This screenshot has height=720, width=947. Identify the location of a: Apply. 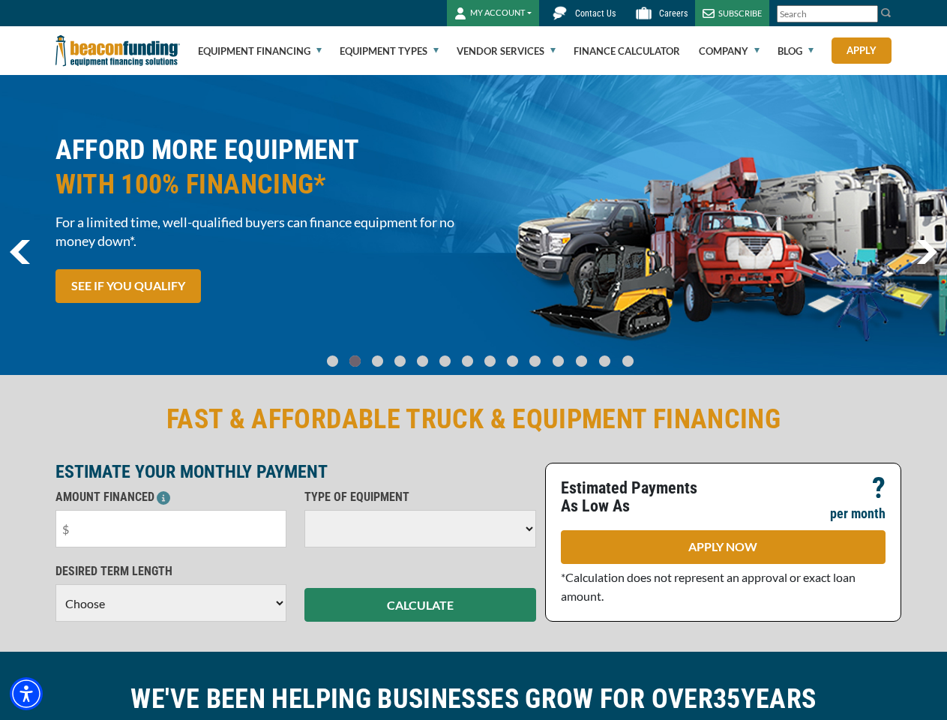
(862, 50).